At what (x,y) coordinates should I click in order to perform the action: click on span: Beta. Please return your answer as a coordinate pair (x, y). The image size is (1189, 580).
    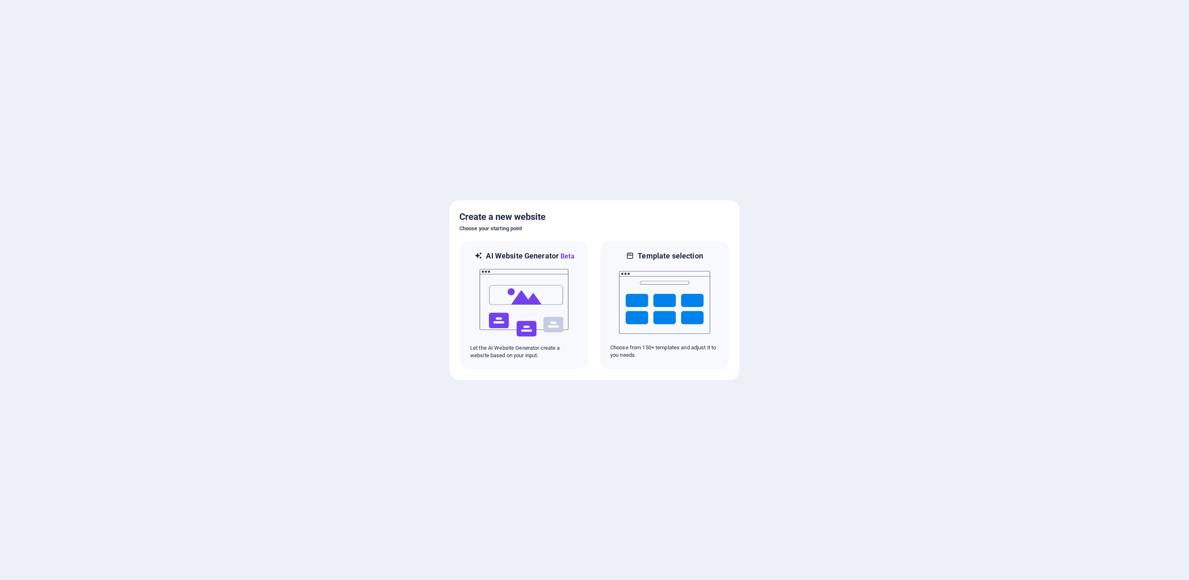
    Looking at the image, I should click on (567, 256).